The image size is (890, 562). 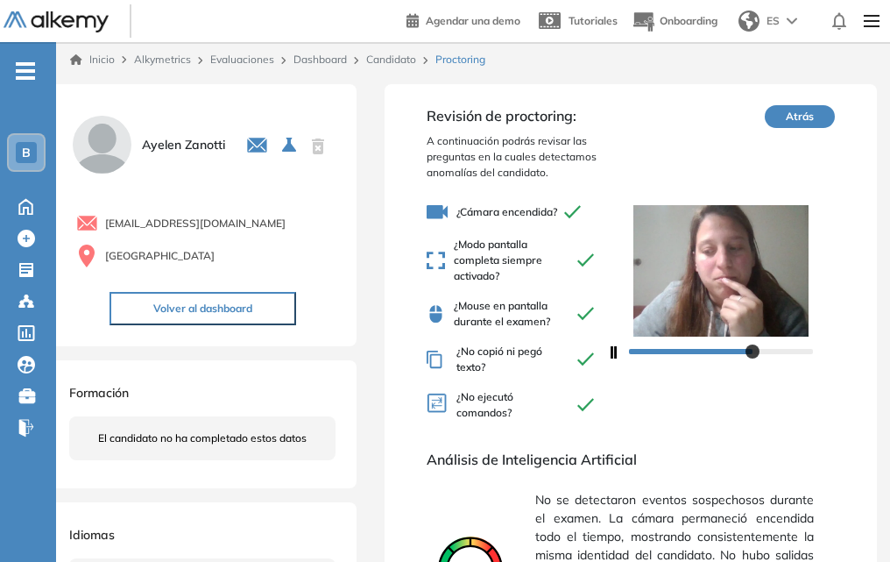 What do you see at coordinates (631, 459) in the screenshot?
I see `span: Análisis de Inteligencia Artificial` at bounding box center [631, 459].